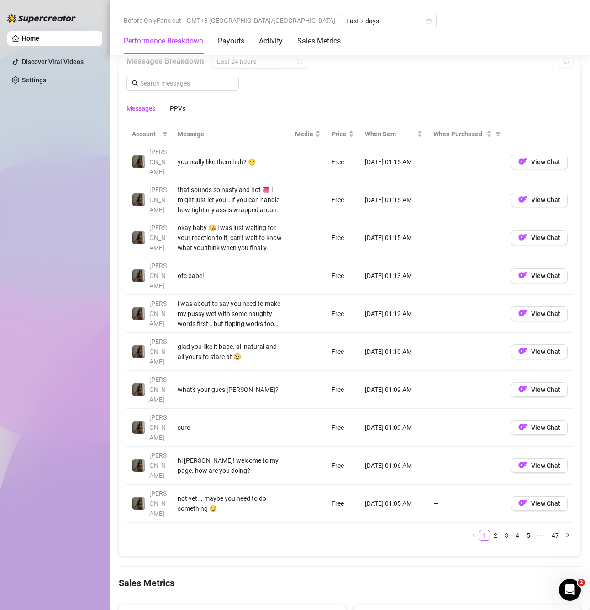 This screenshot has height=610, width=590. What do you see at coordinates (474, 535) in the screenshot?
I see `li: Previous Page` at bounding box center [474, 535].